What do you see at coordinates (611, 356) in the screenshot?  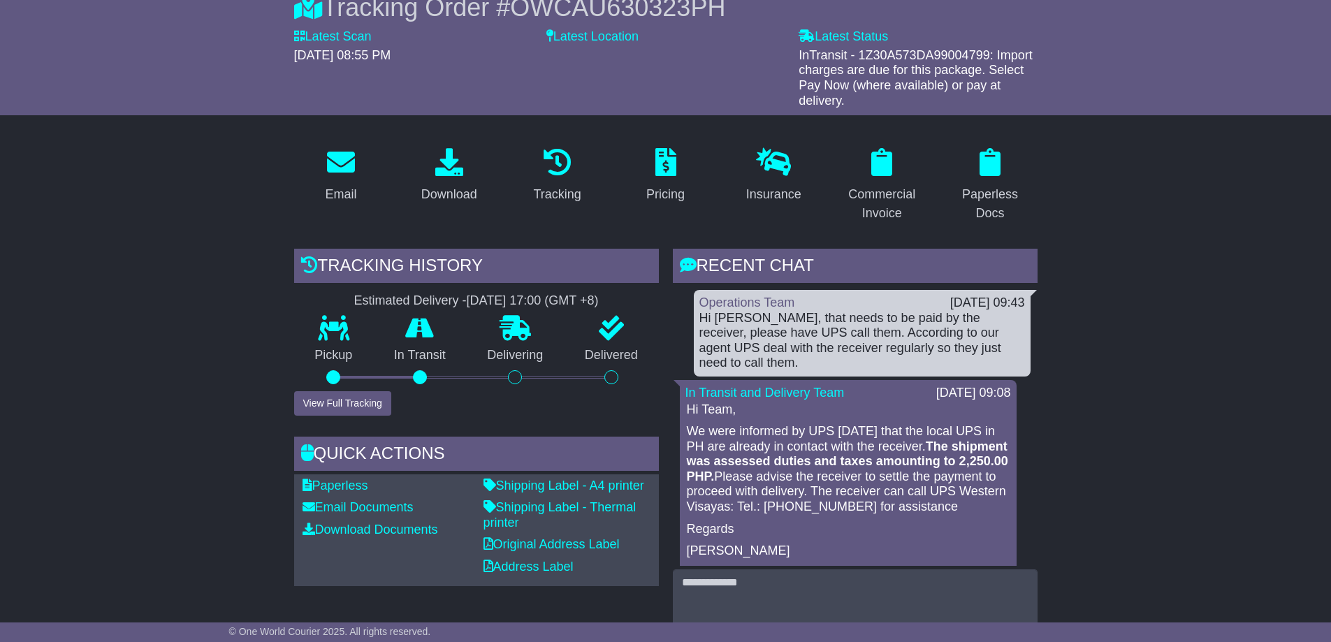 I see `p: Delivered` at bounding box center [611, 356].